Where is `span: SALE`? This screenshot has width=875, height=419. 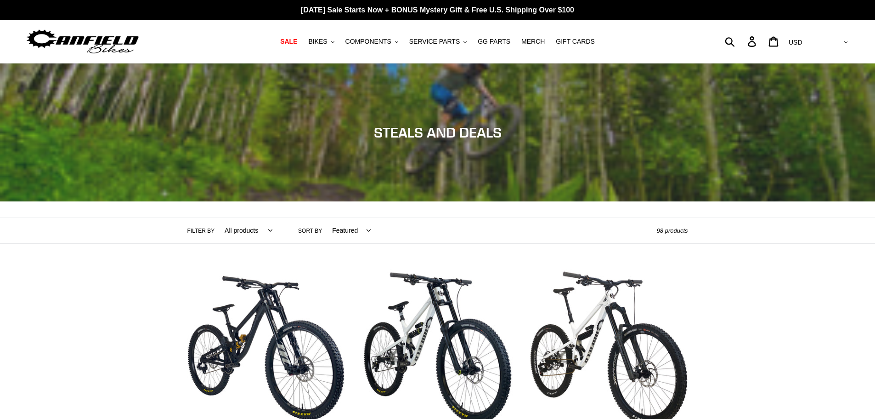 span: SALE is located at coordinates (288, 41).